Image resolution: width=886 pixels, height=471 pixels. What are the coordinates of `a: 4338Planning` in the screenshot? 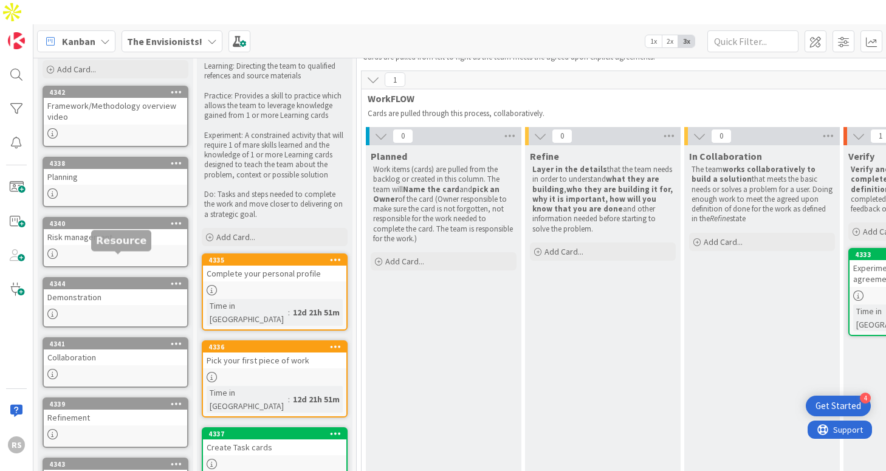 It's located at (115, 182).